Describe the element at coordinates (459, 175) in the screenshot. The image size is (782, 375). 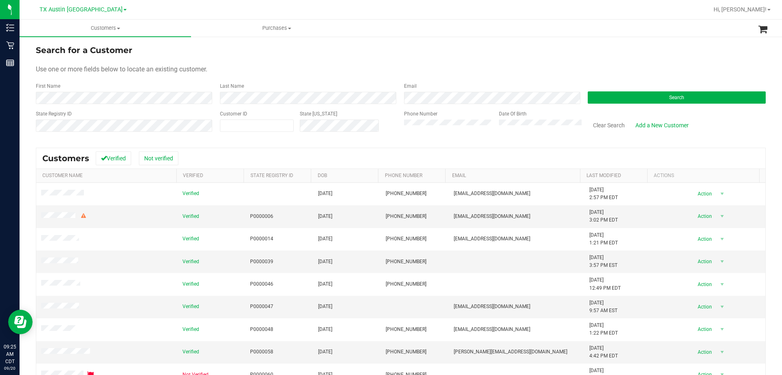
I see `a: Email` at that location.